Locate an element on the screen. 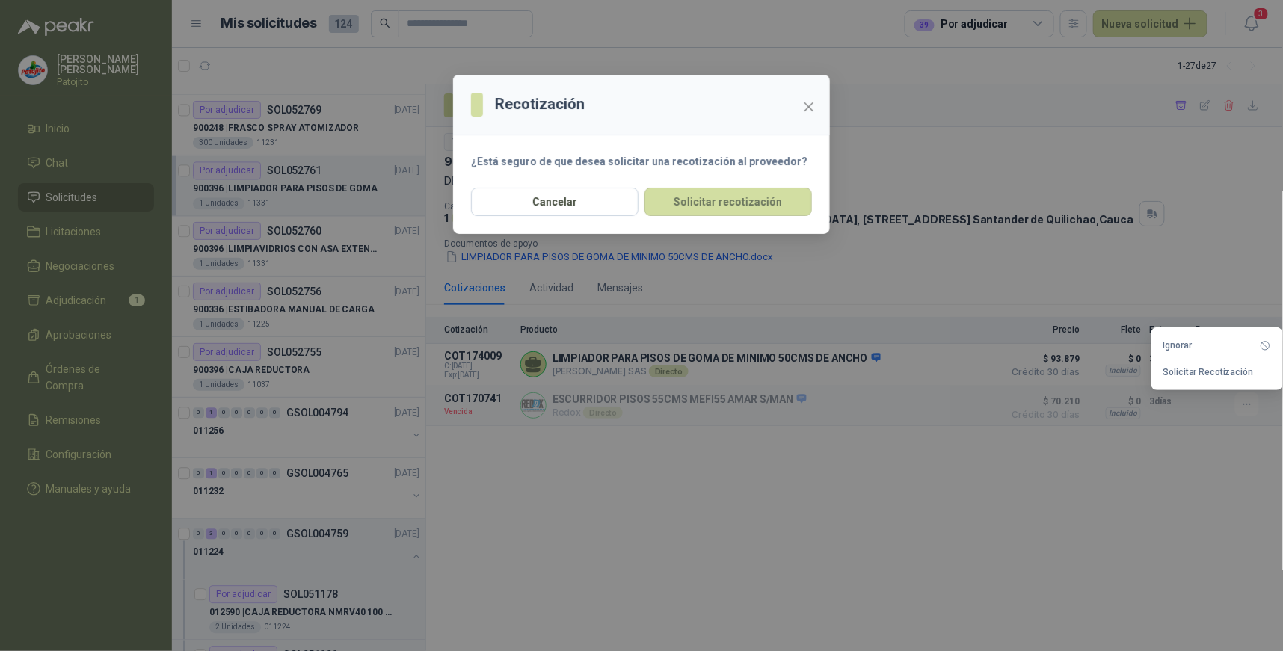 The height and width of the screenshot is (651, 1283). span: close is located at coordinates (809, 107).